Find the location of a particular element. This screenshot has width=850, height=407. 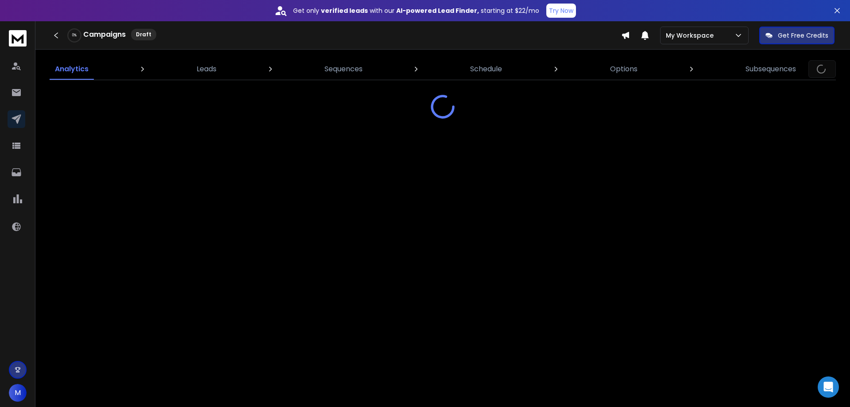

div: Open Intercom Messenger is located at coordinates (828, 387).